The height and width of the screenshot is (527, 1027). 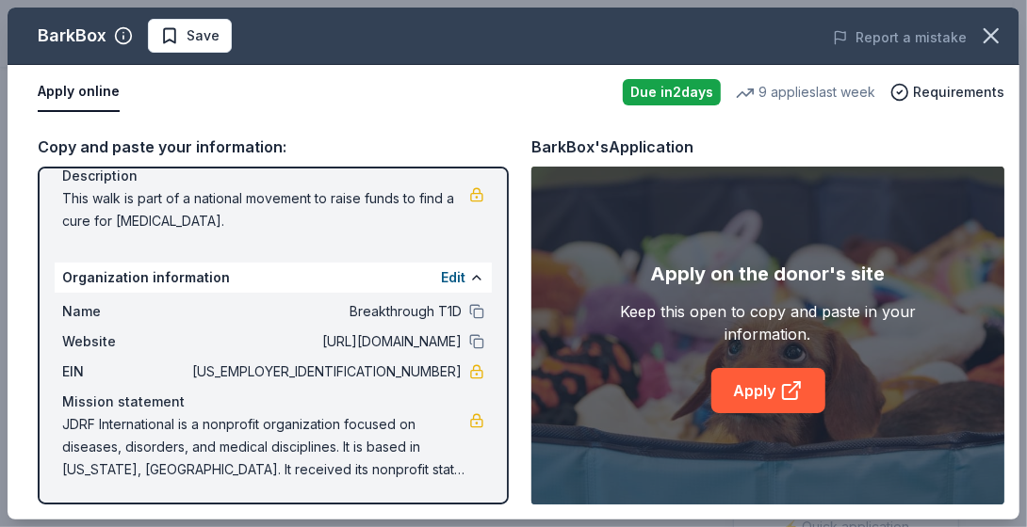 What do you see at coordinates (768, 323) in the screenshot?
I see `div: Keep this open to copy and paste in your information.` at bounding box center [768, 323].